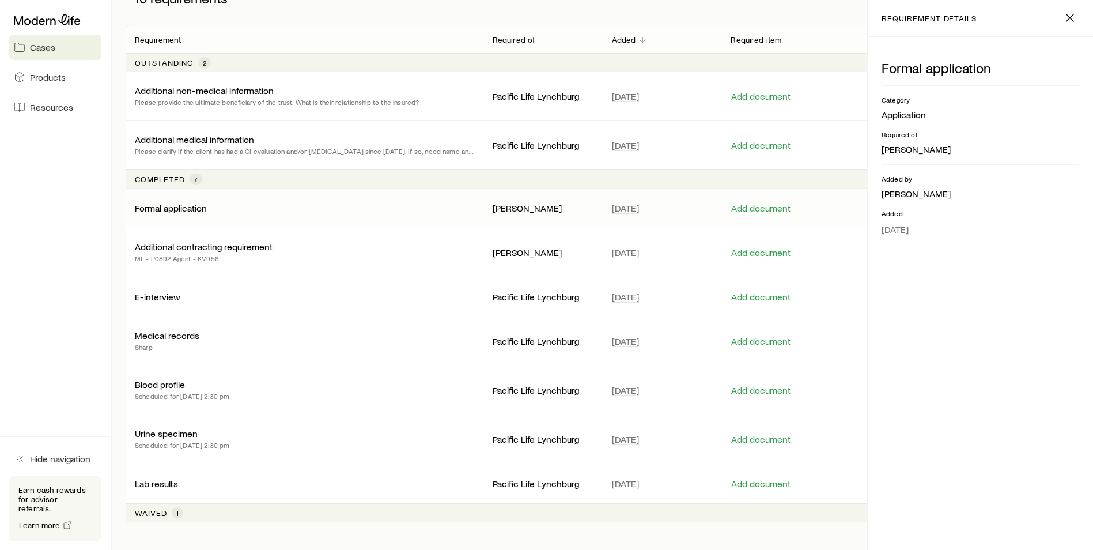  What do you see at coordinates (43, 47) in the screenshot?
I see `span: Cases` at bounding box center [43, 47].